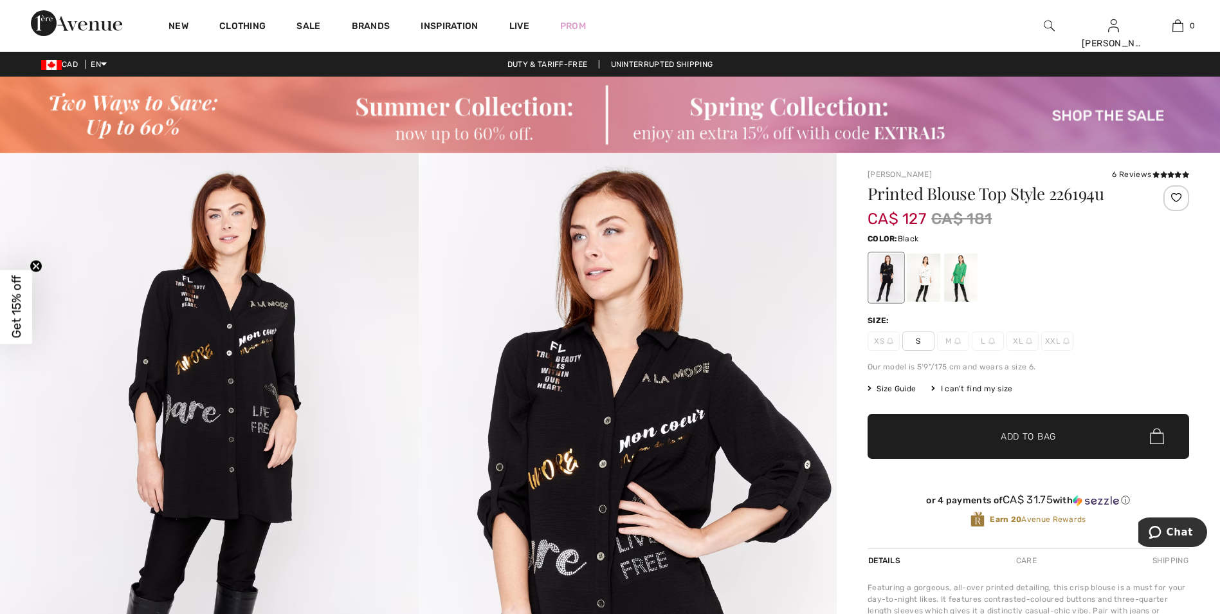  What do you see at coordinates (978, 519) in the screenshot?
I see `img: Avenue Rewards` at bounding box center [978, 519].